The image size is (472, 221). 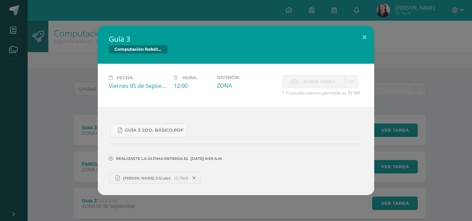 What do you see at coordinates (125, 78) in the screenshot?
I see `span: Fecha:` at bounding box center [125, 78].